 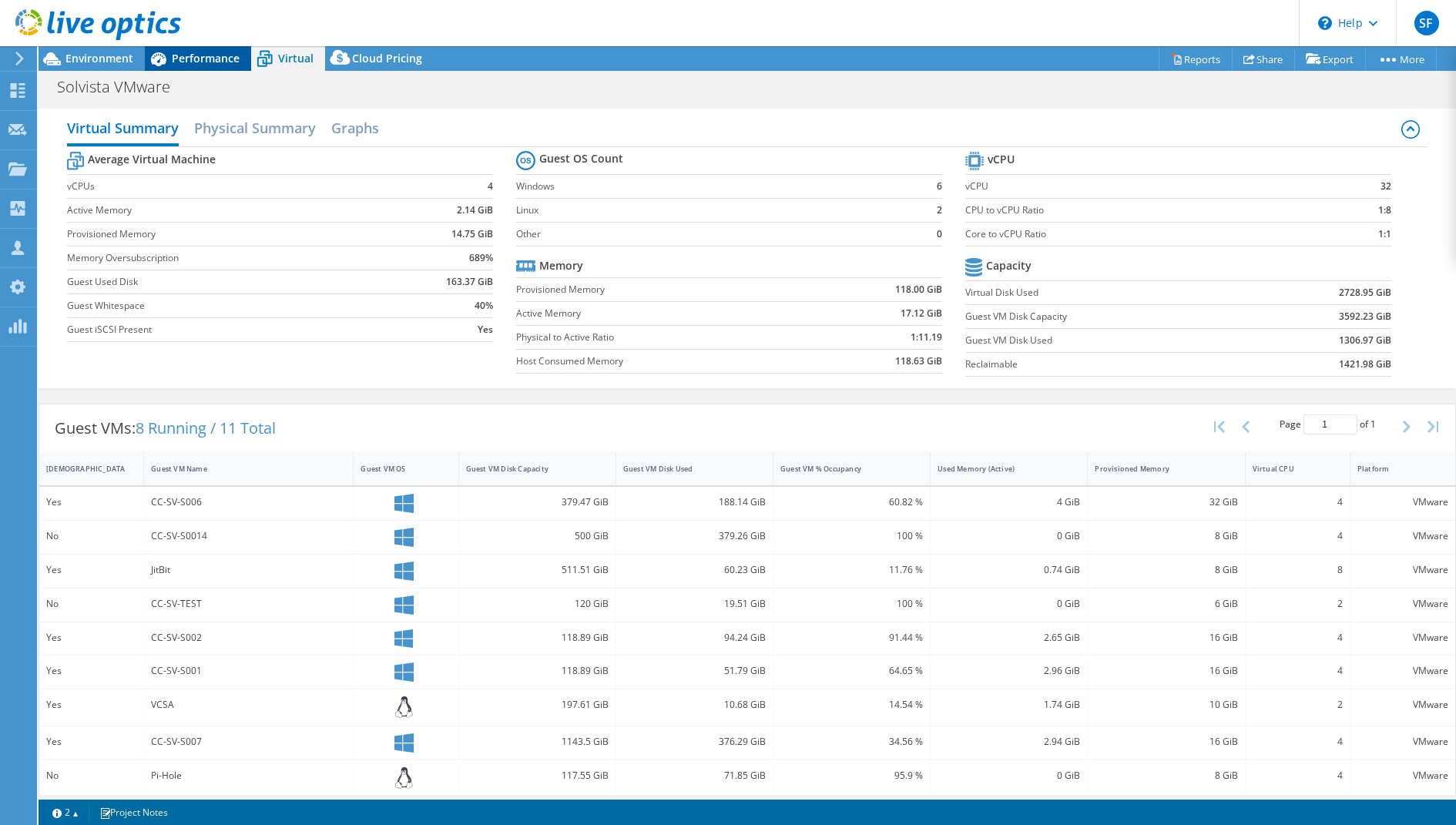 I want to click on label: Active Memory, so click(x=667, y=313).